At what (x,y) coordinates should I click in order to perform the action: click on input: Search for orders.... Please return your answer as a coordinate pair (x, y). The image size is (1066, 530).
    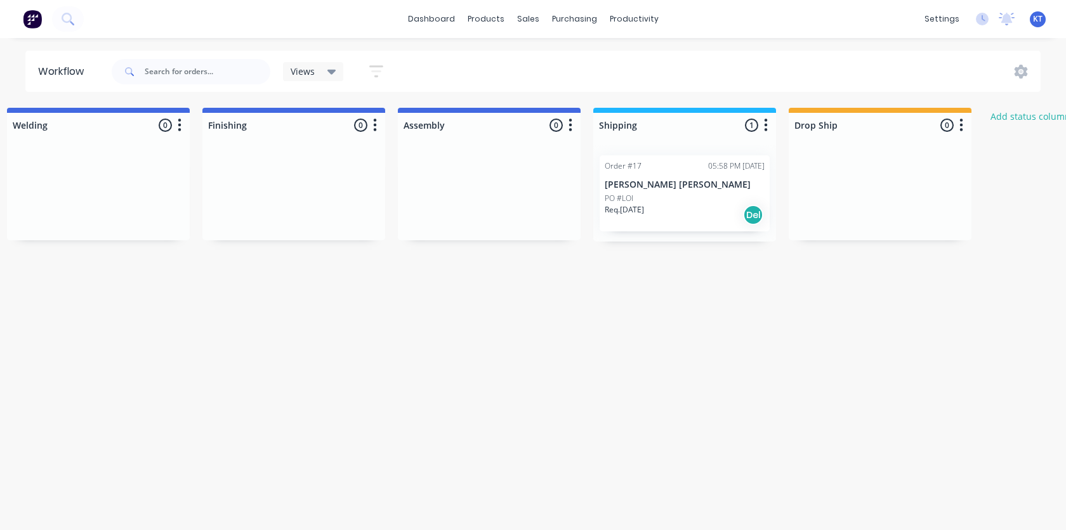
    Looking at the image, I should click on (207, 72).